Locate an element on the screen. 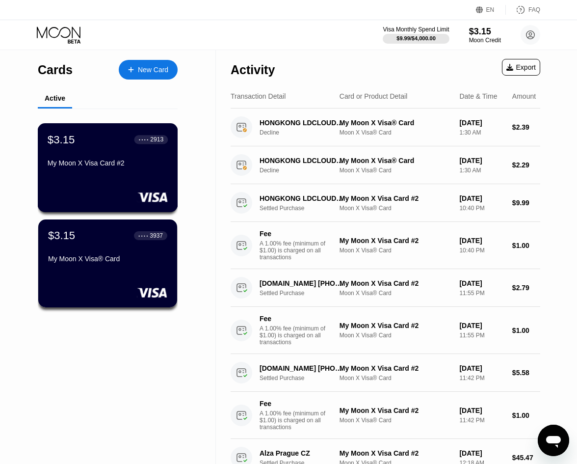 The height and width of the screenshot is (464, 577). div: $3.15● ● ● ●3937My Moon X Visa® Card is located at coordinates (107, 263).